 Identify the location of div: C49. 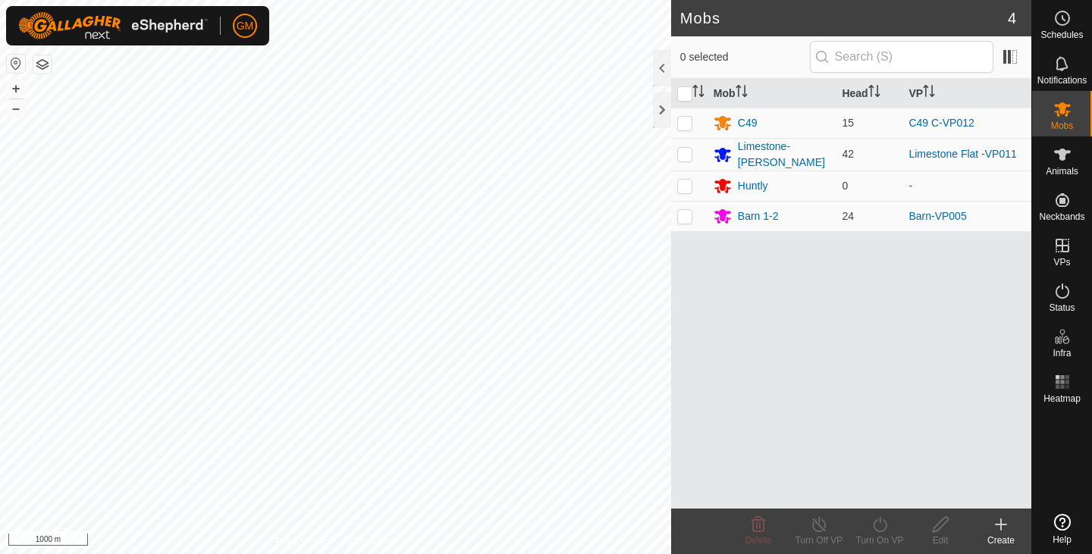
(748, 123).